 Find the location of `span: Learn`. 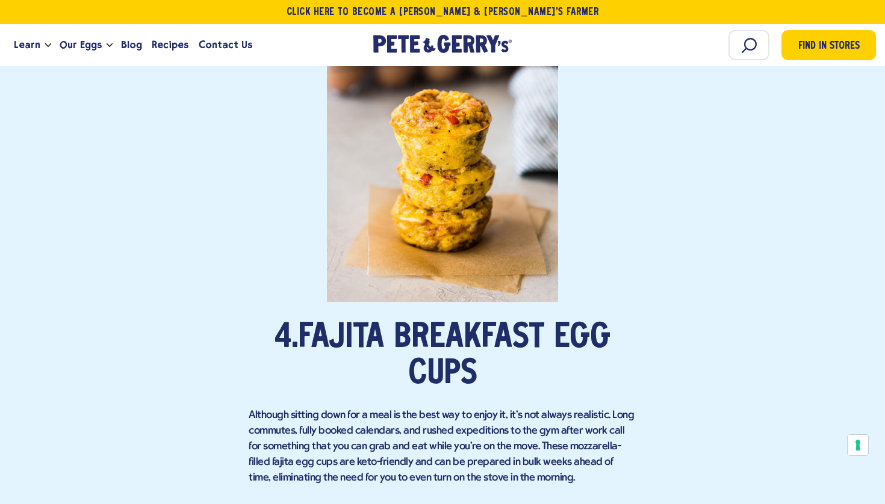

span: Learn is located at coordinates (27, 45).